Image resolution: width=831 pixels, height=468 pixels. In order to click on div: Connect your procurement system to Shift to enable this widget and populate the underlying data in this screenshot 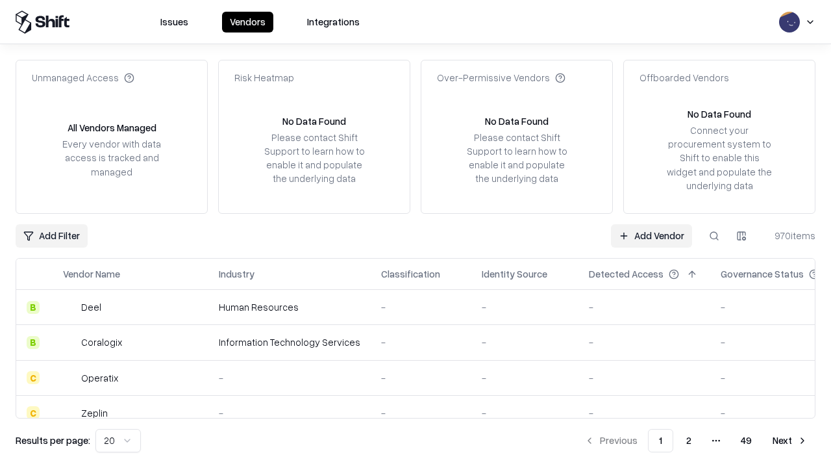, I will do `click(720, 158)`.